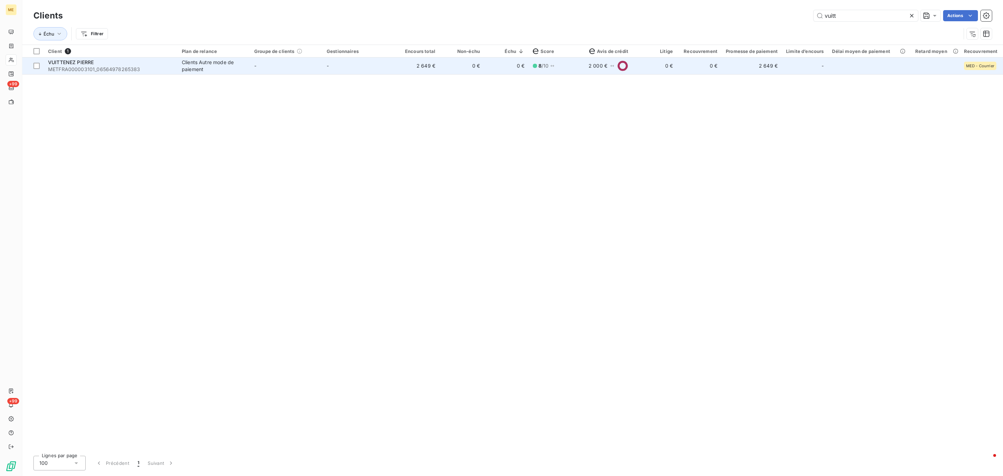  I want to click on span: MED - Courrier, so click(980, 66).